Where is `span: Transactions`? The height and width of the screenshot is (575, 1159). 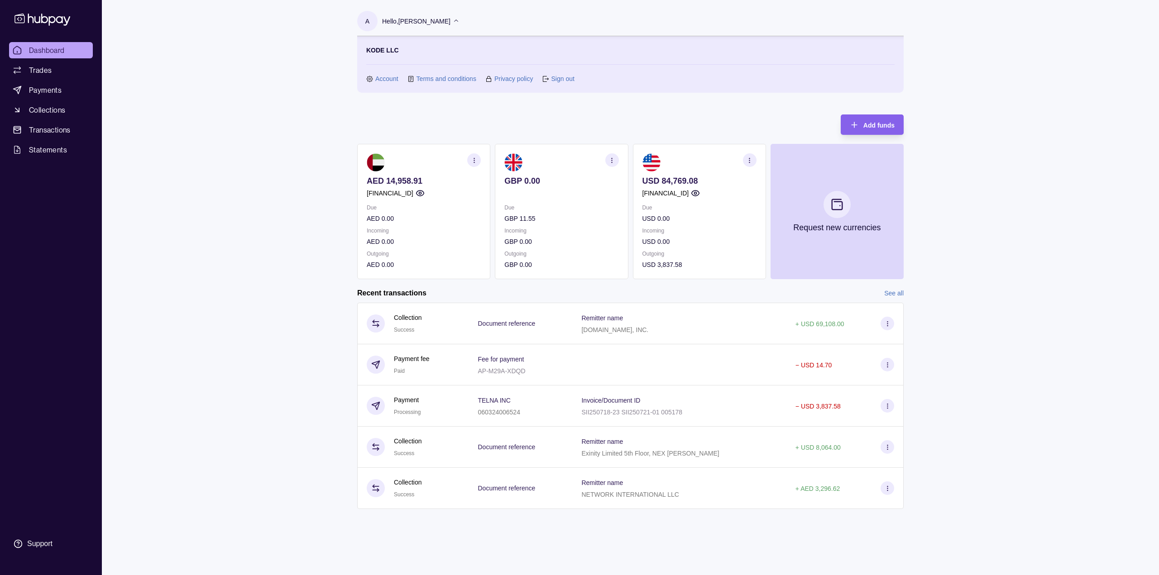 span: Transactions is located at coordinates (50, 130).